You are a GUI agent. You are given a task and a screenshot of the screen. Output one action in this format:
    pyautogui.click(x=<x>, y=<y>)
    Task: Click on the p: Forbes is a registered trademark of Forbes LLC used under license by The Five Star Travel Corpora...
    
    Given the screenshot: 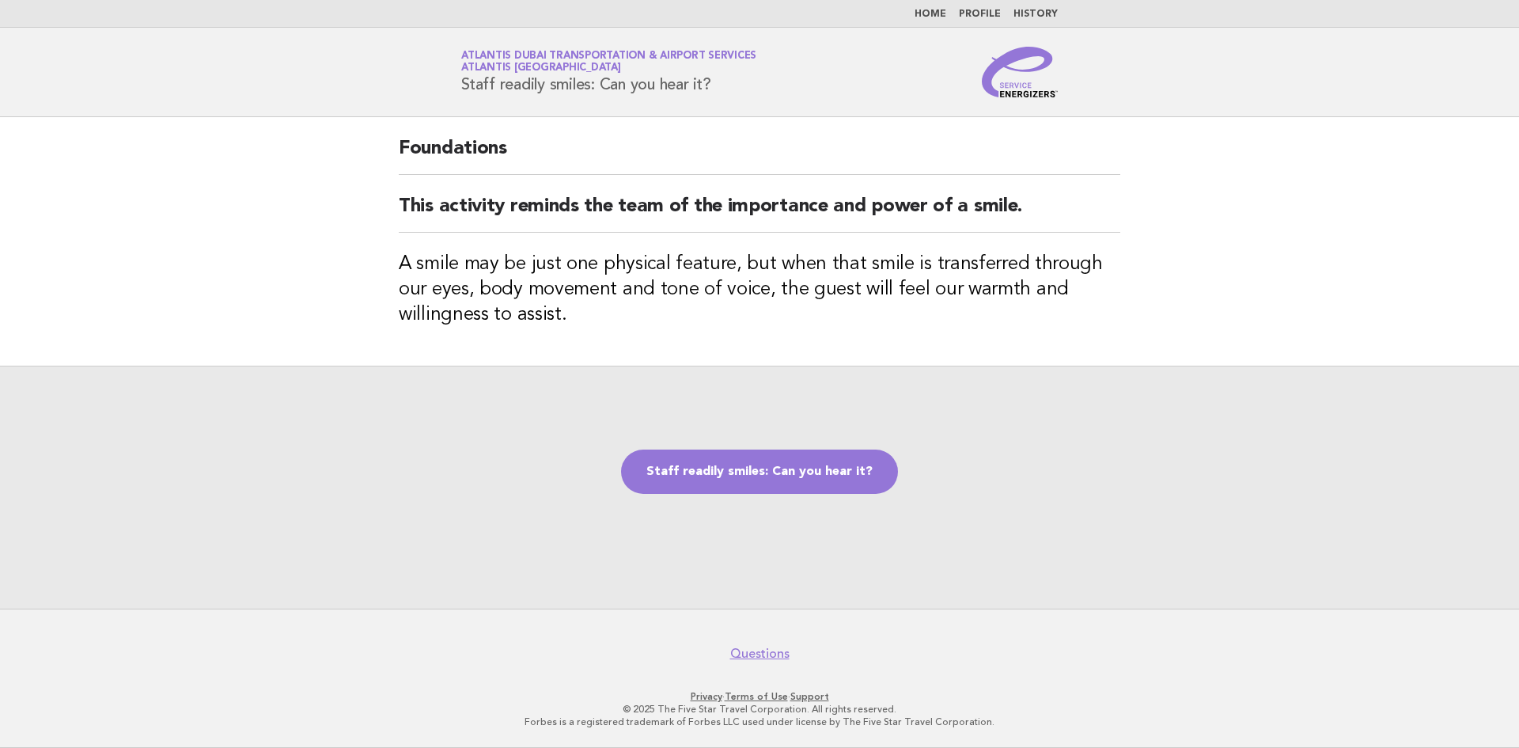 What is the action you would take?
    pyautogui.click(x=760, y=722)
    